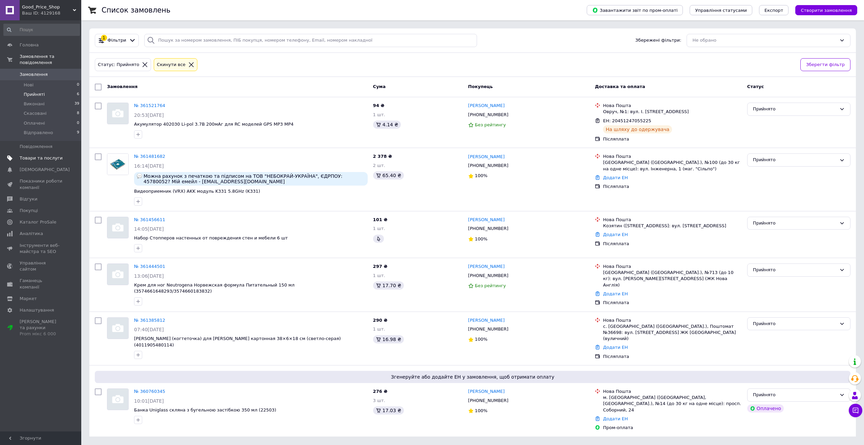  What do you see at coordinates (77, 104) in the screenshot?
I see `span: 39` at bounding box center [77, 104].